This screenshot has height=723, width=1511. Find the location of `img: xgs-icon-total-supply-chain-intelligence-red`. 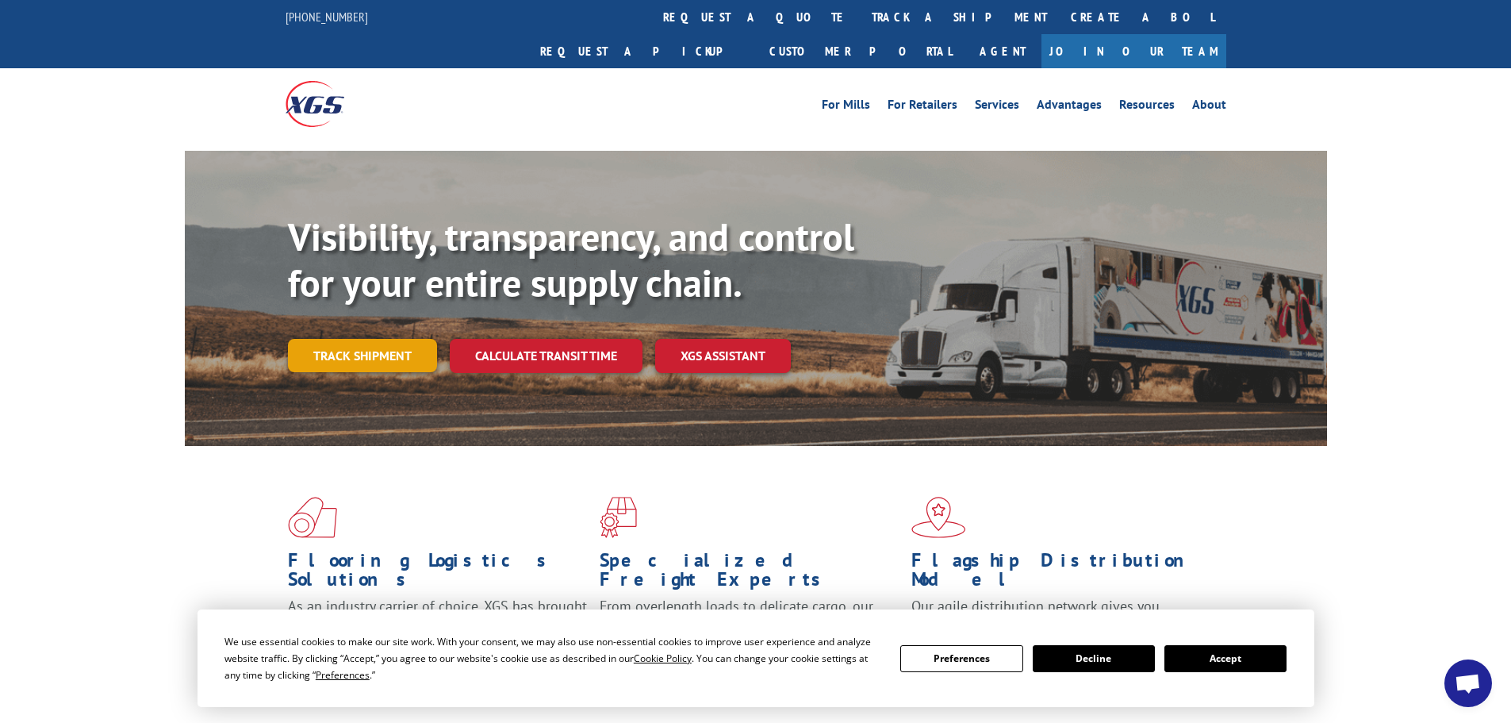

img: xgs-icon-total-supply-chain-intelligence-red is located at coordinates (313, 517).